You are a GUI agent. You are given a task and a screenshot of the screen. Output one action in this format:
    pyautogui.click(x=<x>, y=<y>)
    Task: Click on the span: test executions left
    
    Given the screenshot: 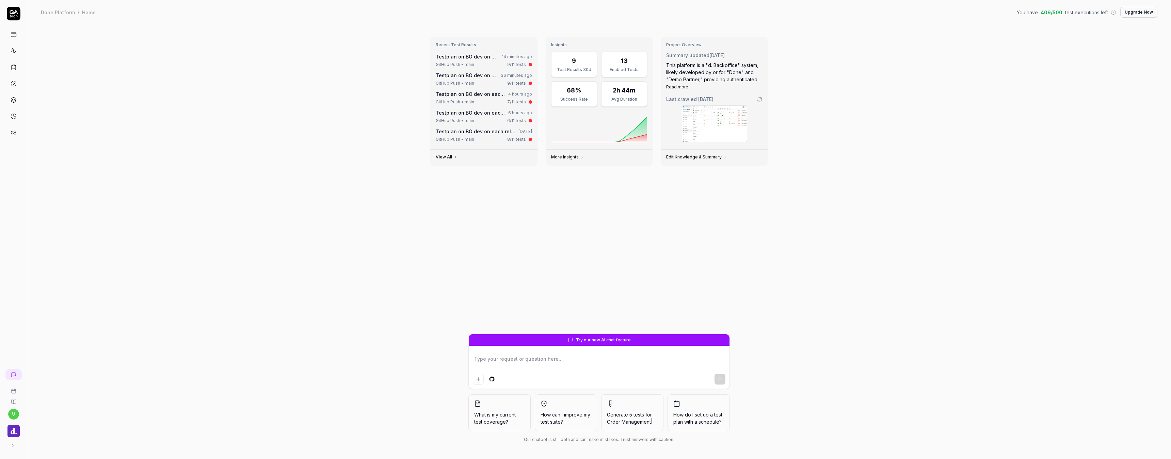 What is the action you would take?
    pyautogui.click(x=1086, y=12)
    